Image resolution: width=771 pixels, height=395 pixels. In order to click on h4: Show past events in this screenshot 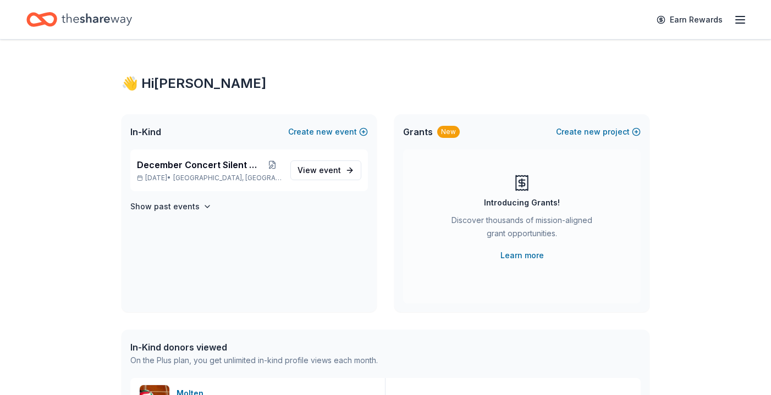, I will do `click(165, 207)`.